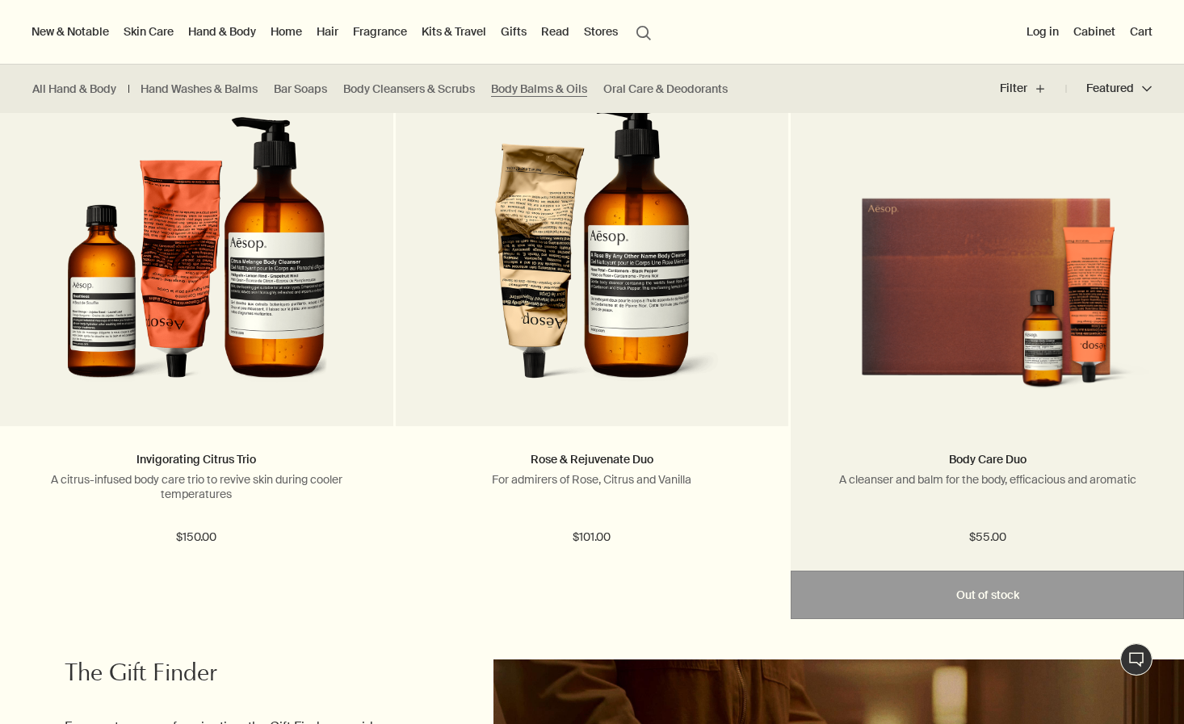 Image resolution: width=1184 pixels, height=724 pixels. I want to click on img: Citrus cool weather products, so click(196, 253).